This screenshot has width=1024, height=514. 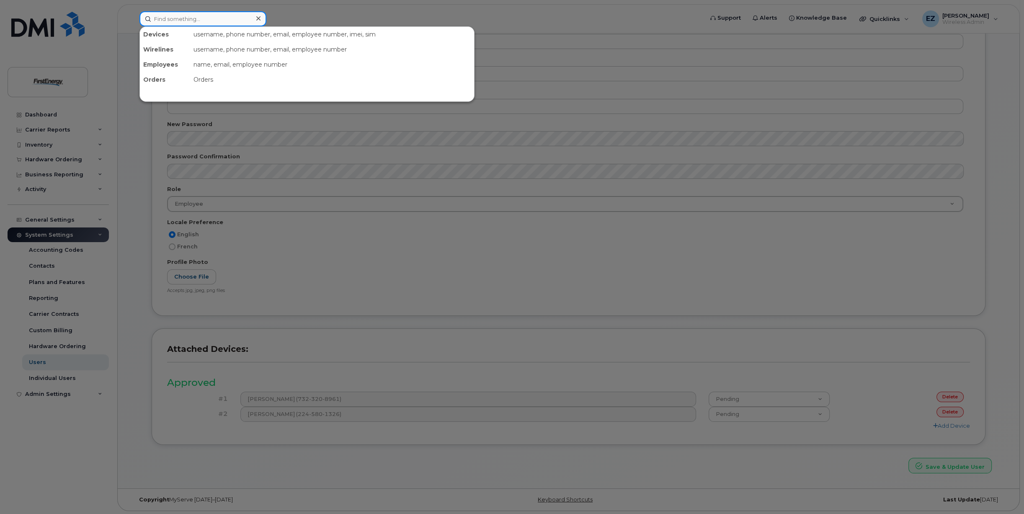 I want to click on input: Find something..., so click(x=203, y=19).